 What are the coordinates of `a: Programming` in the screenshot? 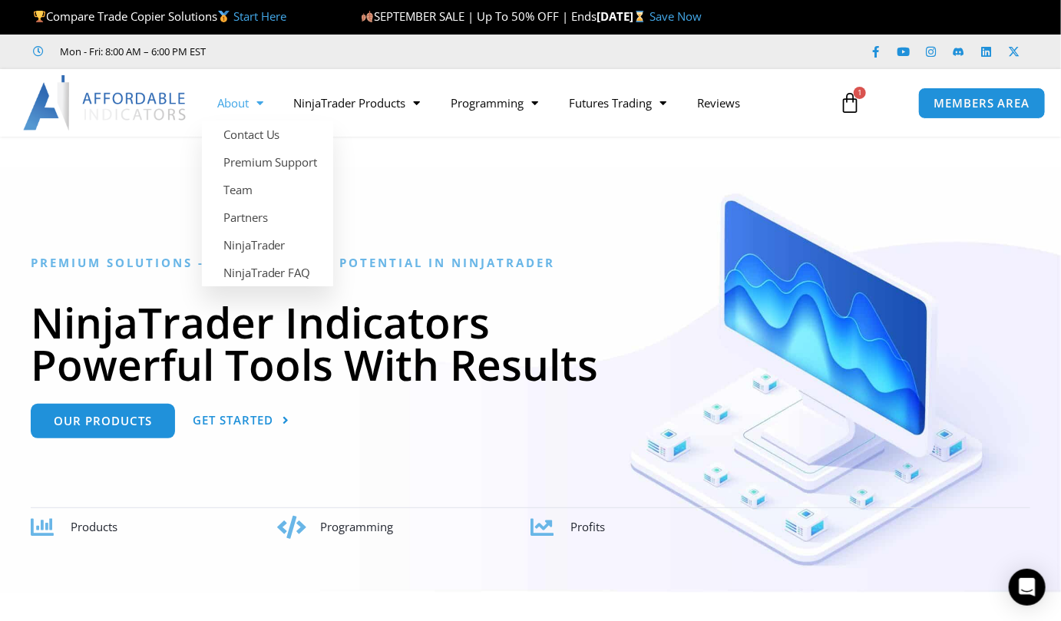 It's located at (495, 103).